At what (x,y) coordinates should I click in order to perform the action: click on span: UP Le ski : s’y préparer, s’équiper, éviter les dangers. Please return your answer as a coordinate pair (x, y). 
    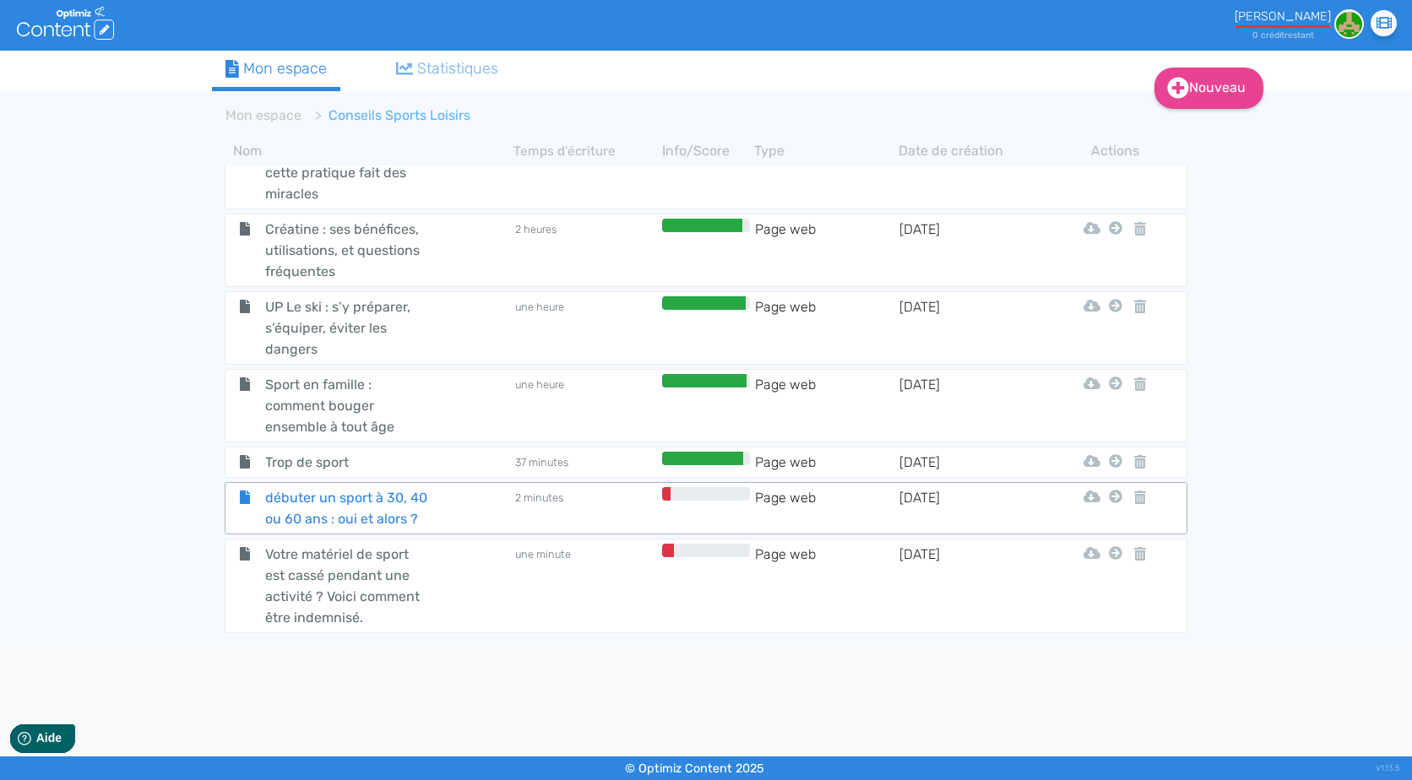
    Looking at the image, I should click on (347, 328).